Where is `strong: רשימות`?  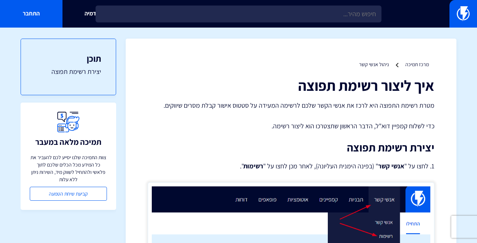 strong: רשימות is located at coordinates (253, 166).